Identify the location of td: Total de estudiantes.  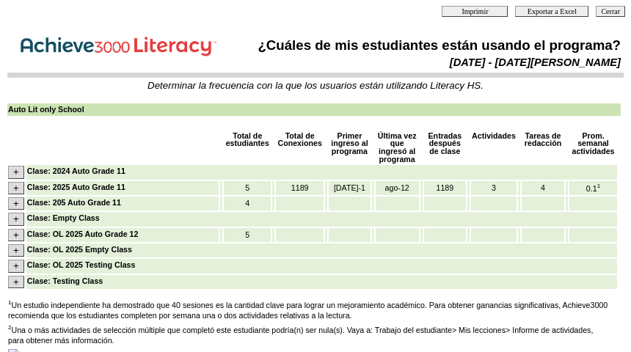
(247, 148).